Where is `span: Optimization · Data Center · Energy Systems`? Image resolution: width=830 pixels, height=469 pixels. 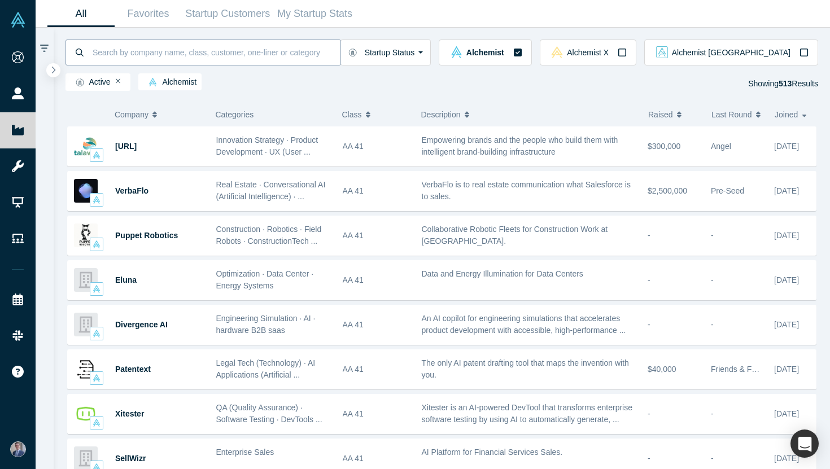
span: Optimization · Data Center · Energy Systems is located at coordinates (265, 280).